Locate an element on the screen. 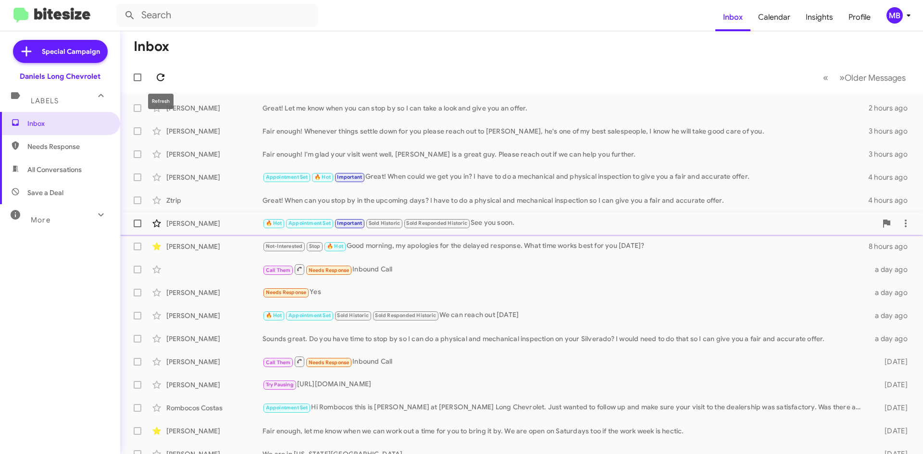 Image resolution: width=923 pixels, height=454 pixels. span: Stop is located at coordinates (315, 246).